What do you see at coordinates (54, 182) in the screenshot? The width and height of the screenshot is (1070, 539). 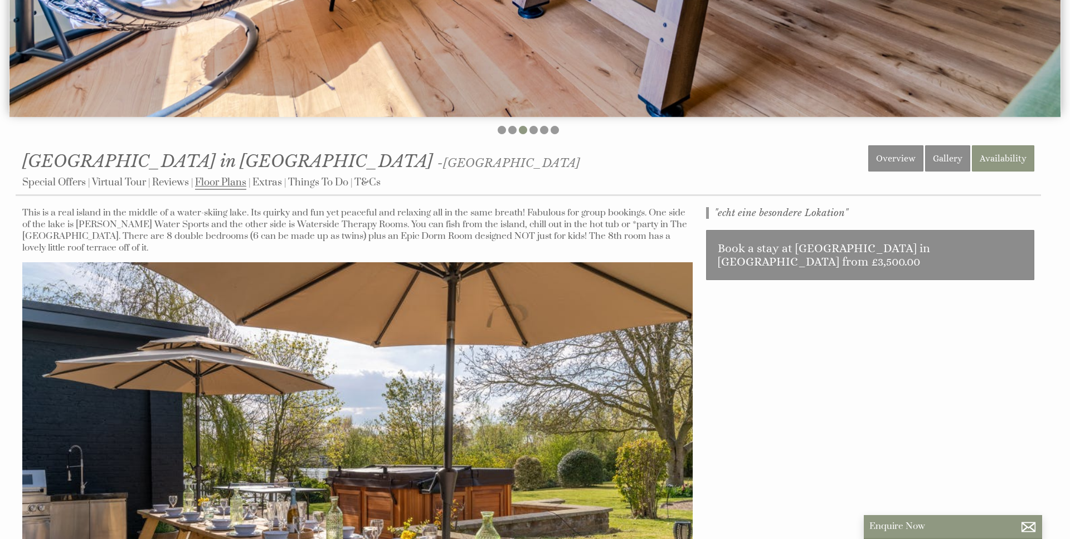 I see `a: Special Offers` at bounding box center [54, 182].